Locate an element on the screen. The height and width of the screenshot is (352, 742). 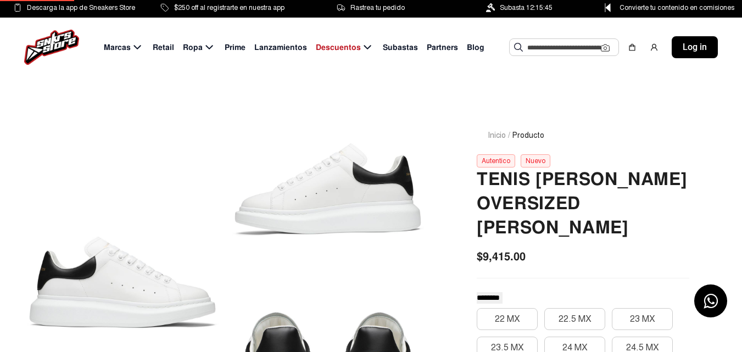
span: Log in is located at coordinates (695, 47).